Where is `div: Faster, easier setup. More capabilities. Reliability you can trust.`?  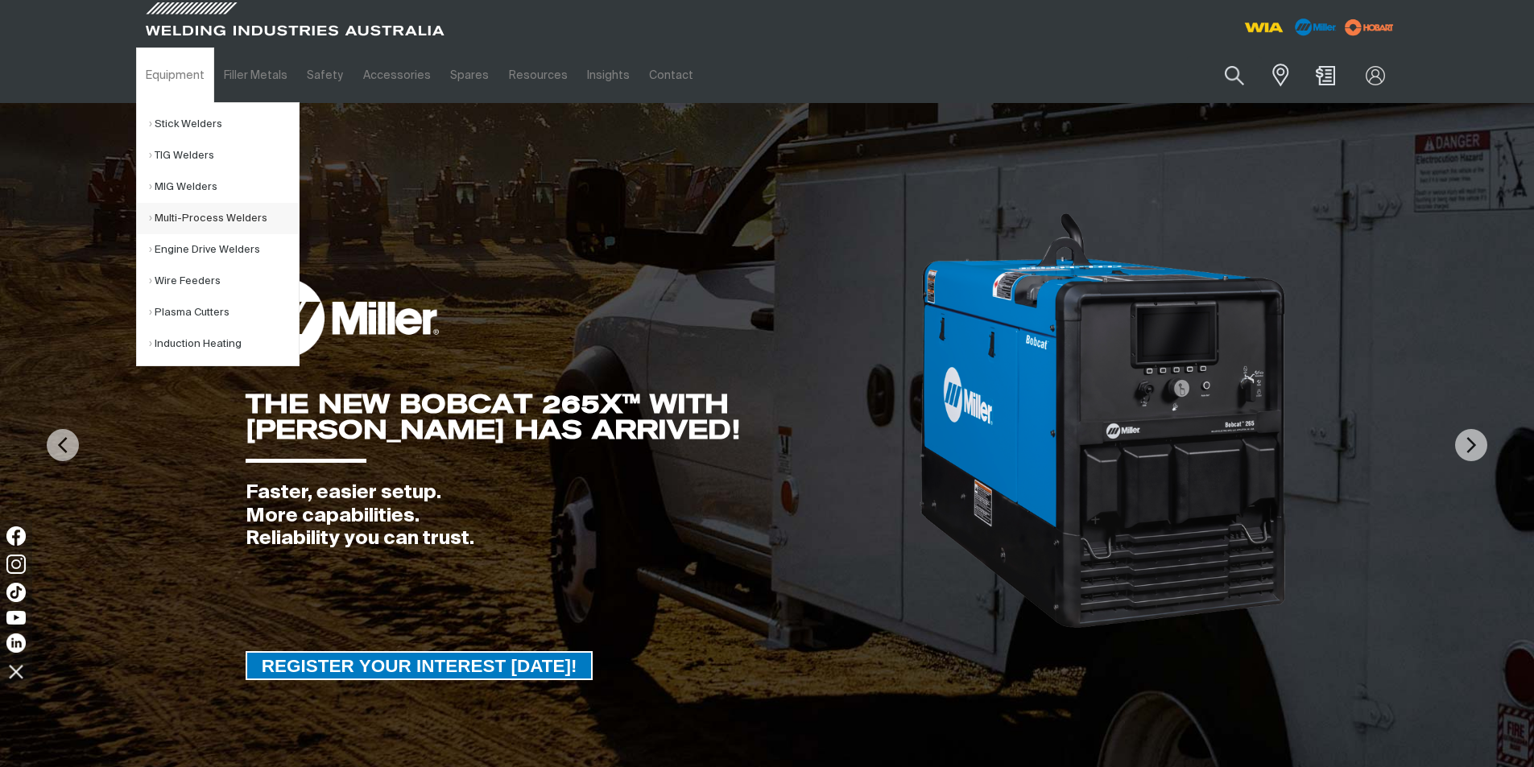 div: Faster, easier setup. More capabilities. Reliability you can trust. is located at coordinates (581, 516).